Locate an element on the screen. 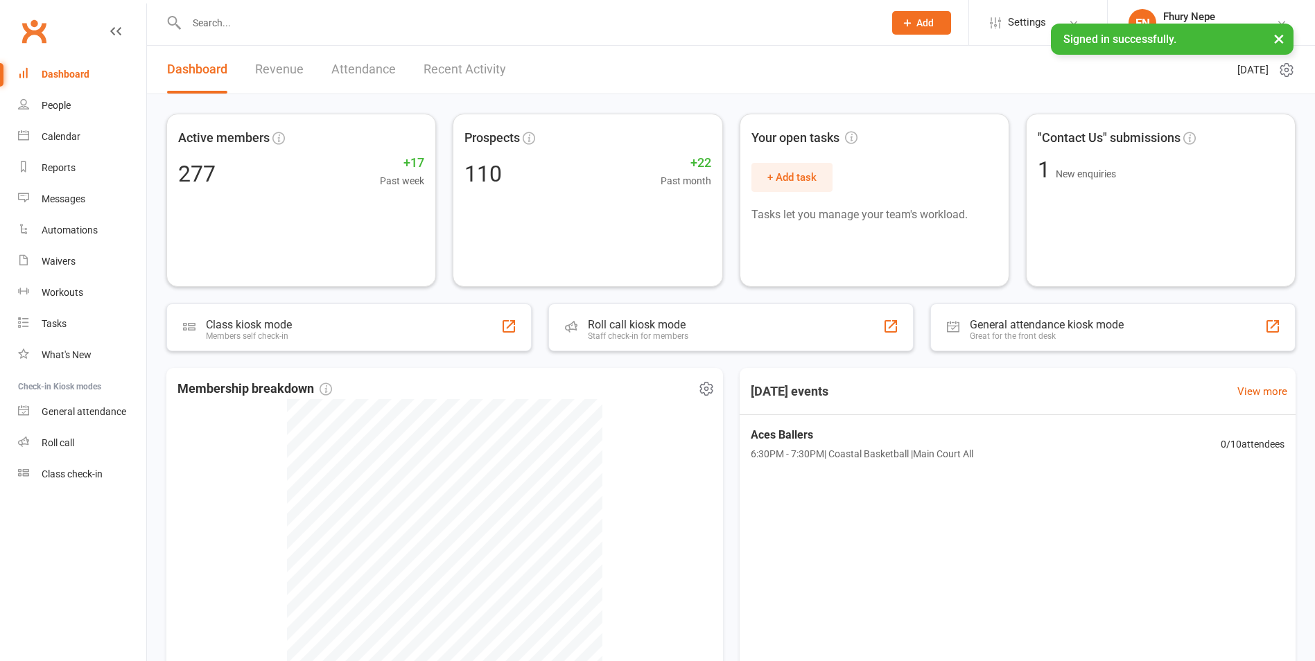 This screenshot has height=661, width=1315. span: Past month is located at coordinates (686, 181).